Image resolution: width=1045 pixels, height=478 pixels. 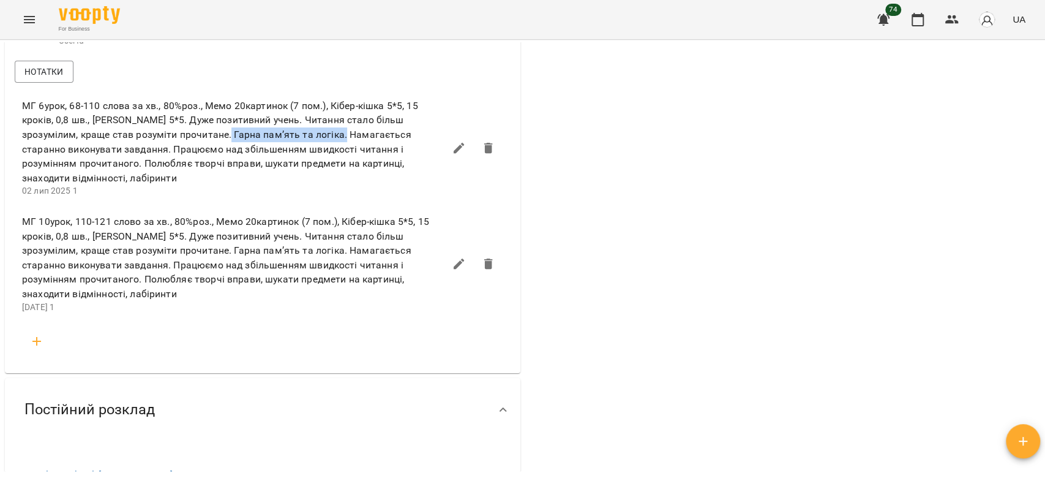 What do you see at coordinates (89, 409) in the screenshot?
I see `span: Постійний розклад` at bounding box center [89, 409].